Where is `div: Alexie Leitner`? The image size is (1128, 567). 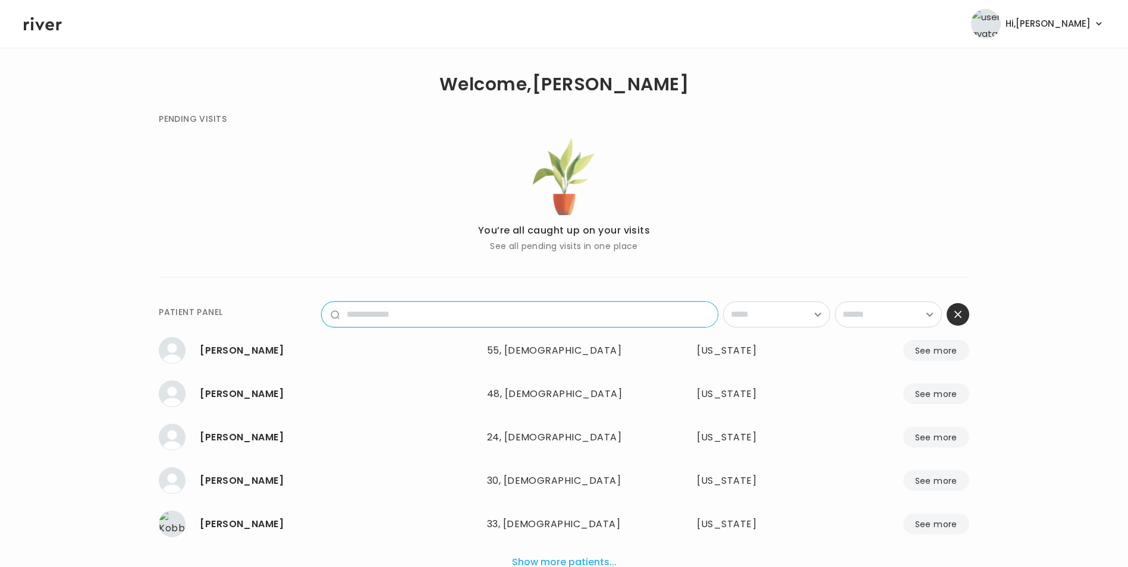
div: Alexie Leitner is located at coordinates (338, 394).